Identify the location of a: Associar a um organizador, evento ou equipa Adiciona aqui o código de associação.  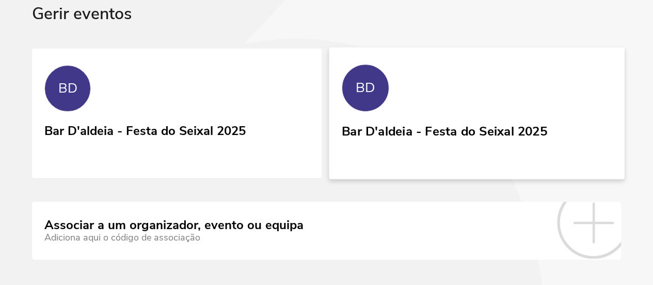
(326, 230).